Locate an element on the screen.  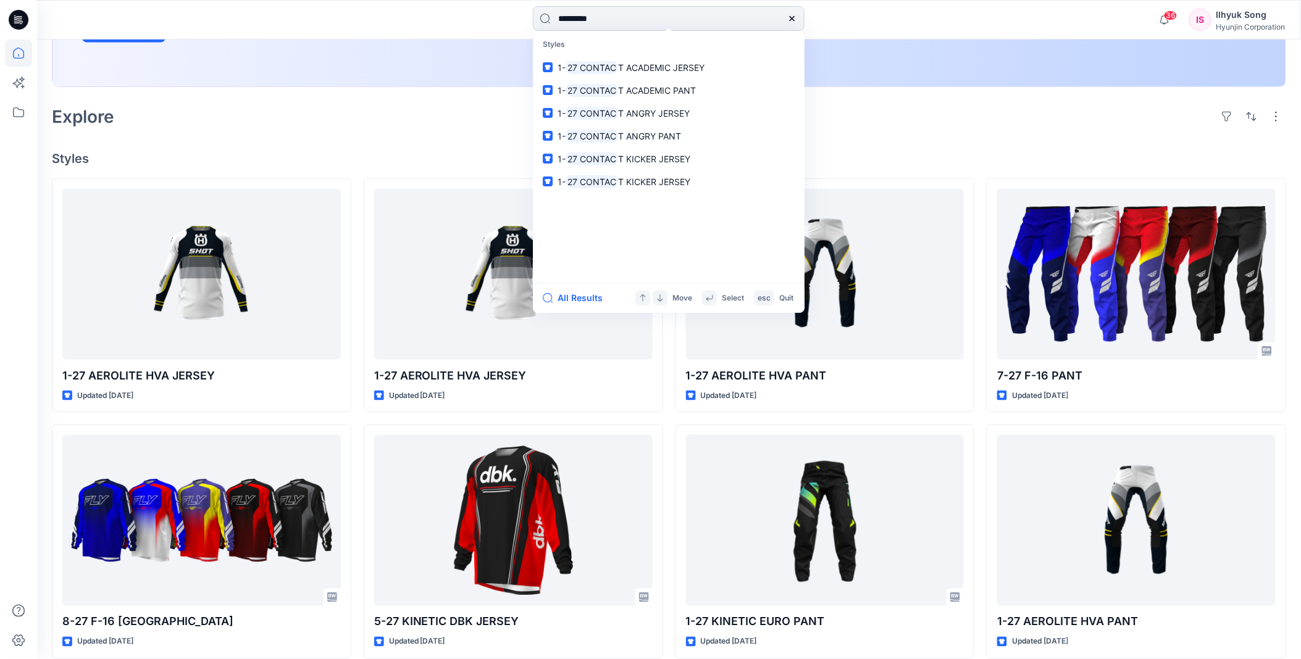
a: 1-27 CONTACT ACADEMIC PANT is located at coordinates (669, 90).